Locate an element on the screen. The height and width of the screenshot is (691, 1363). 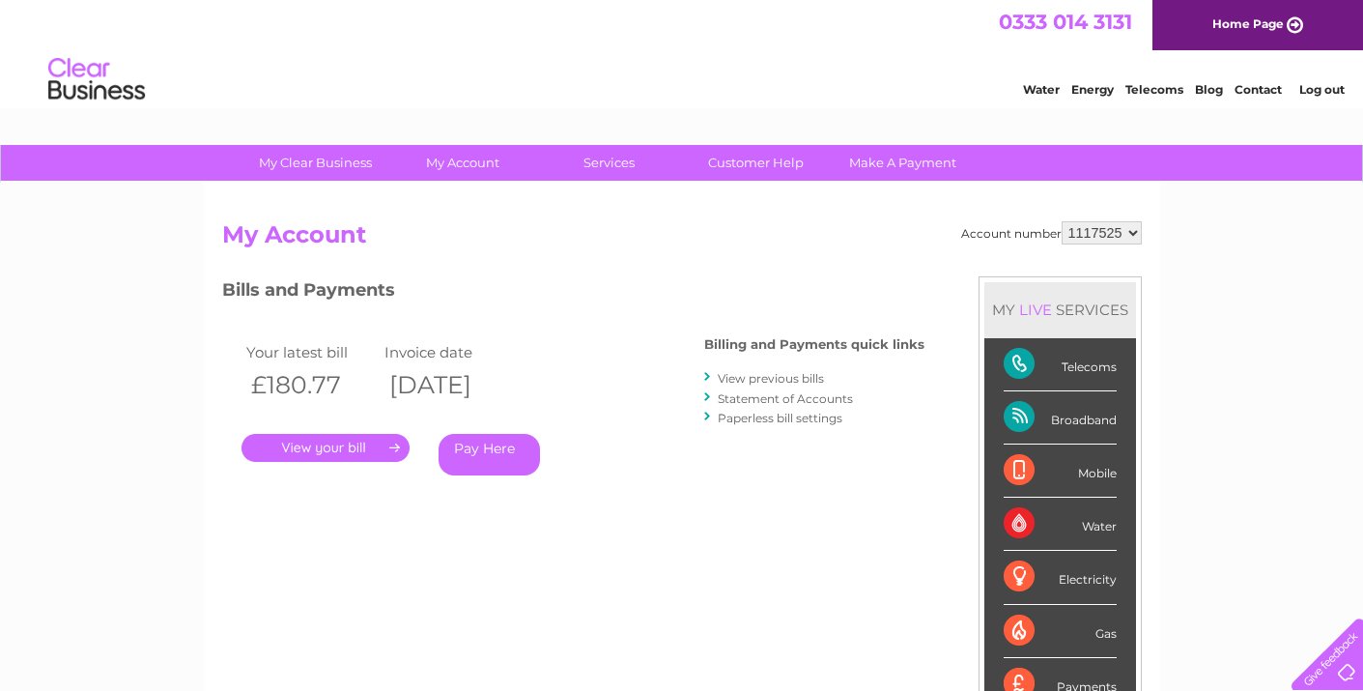
div: Telecoms is located at coordinates (1060, 364).